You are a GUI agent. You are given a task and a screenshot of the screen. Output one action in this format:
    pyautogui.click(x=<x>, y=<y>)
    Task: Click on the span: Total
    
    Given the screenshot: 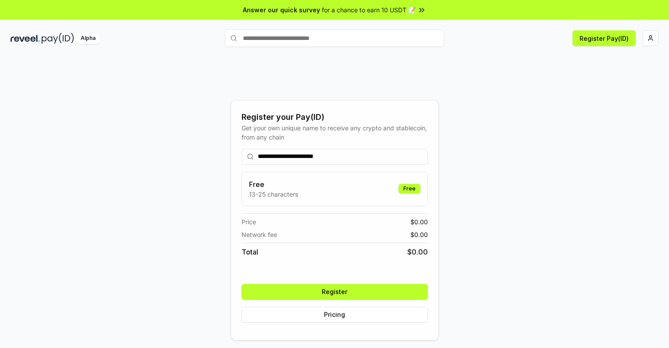 What is the action you would take?
    pyautogui.click(x=250, y=252)
    